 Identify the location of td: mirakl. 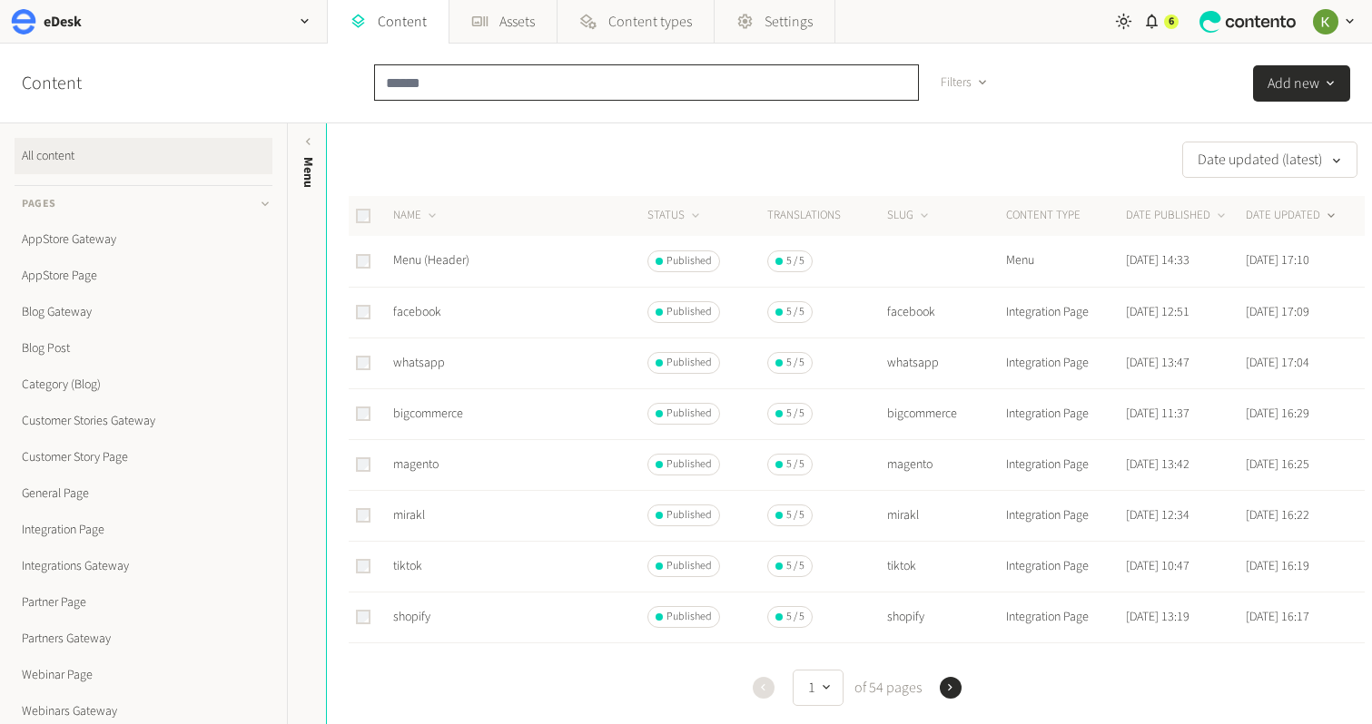
(946, 516).